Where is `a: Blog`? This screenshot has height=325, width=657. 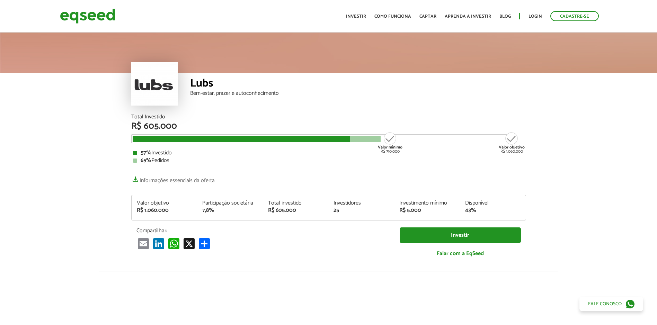 a: Blog is located at coordinates (505, 16).